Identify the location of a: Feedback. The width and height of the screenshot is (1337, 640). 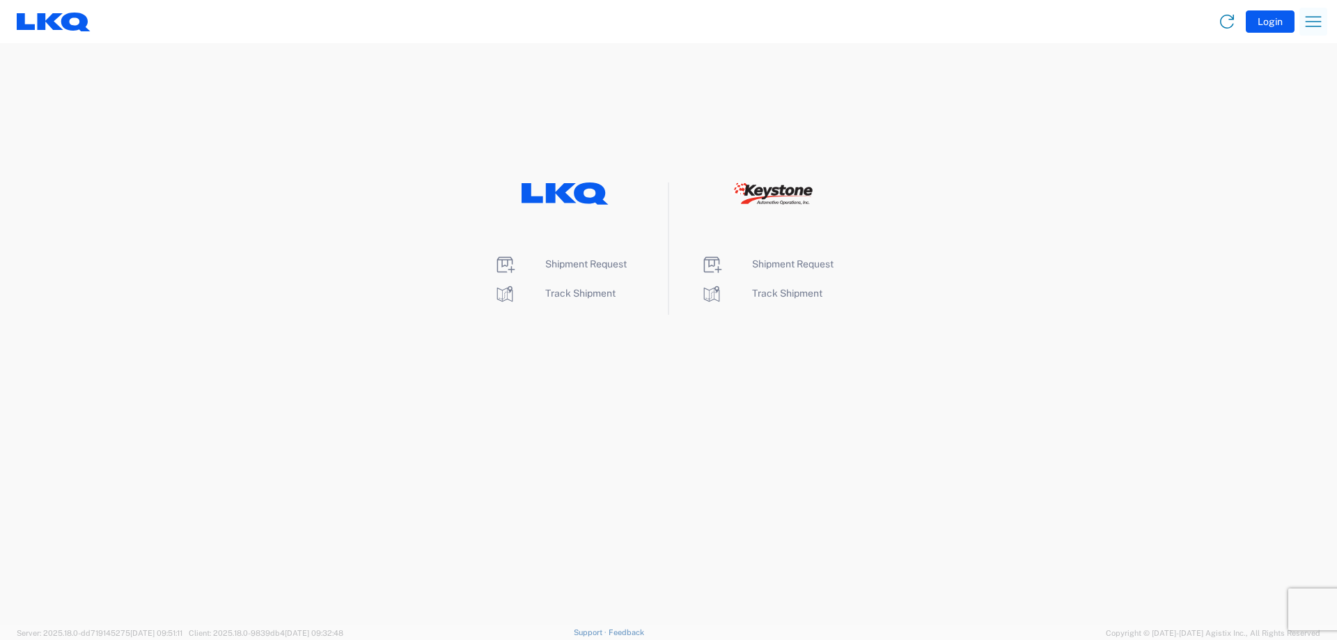
(626, 632).